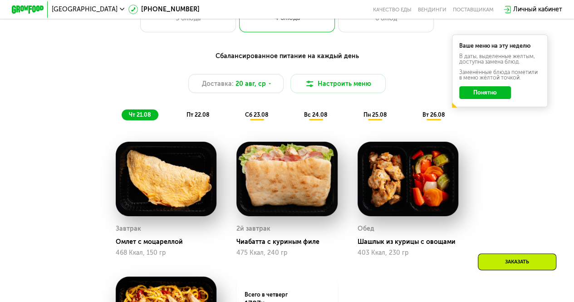 Image resolution: width=574 pixels, height=302 pixels. What do you see at coordinates (198, 114) in the screenshot?
I see `span: пт 22.08` at bounding box center [198, 114].